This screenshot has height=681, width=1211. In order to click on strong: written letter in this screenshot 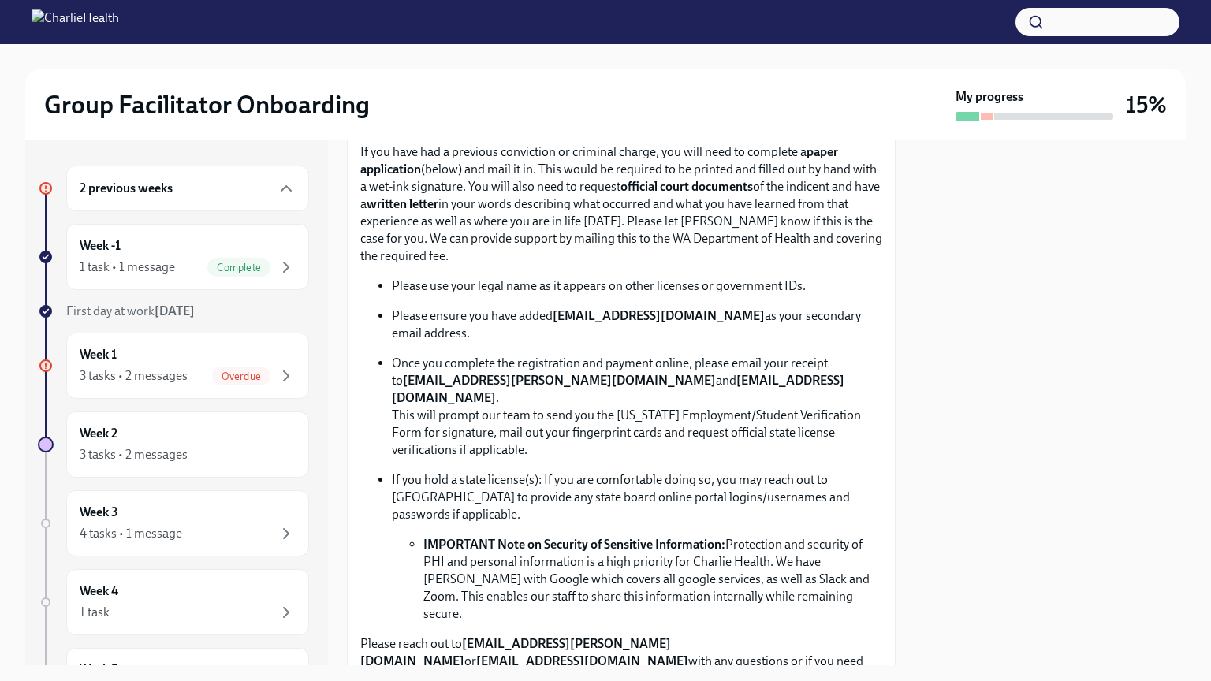, I will do `click(402, 203)`.